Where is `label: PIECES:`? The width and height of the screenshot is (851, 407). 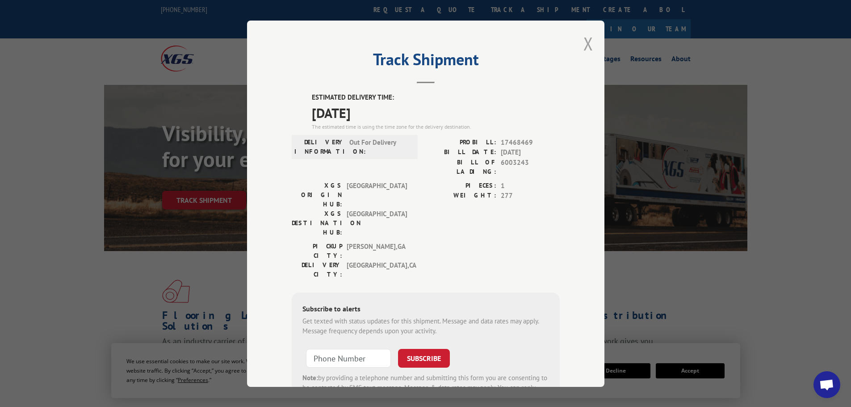 label: PIECES: is located at coordinates (461, 185).